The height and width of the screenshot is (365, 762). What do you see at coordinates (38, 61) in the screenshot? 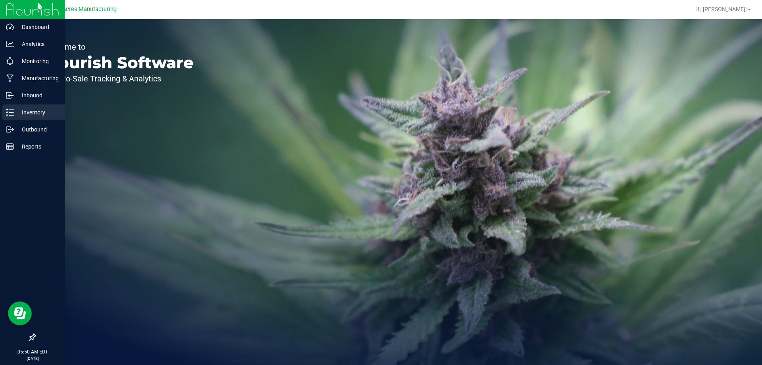
I see `p: Monitoring` at bounding box center [38, 61].